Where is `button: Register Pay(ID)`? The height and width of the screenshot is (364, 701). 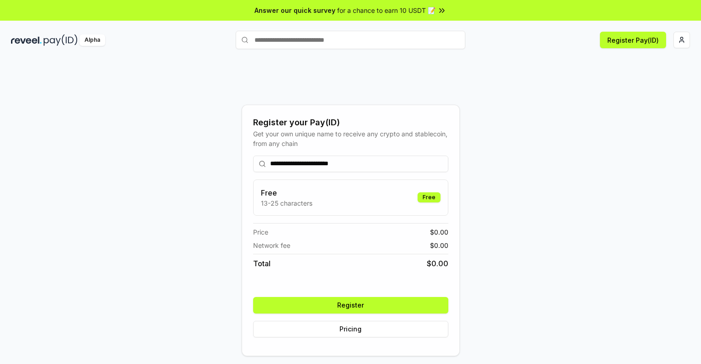
button: Register Pay(ID) is located at coordinates (633, 40).